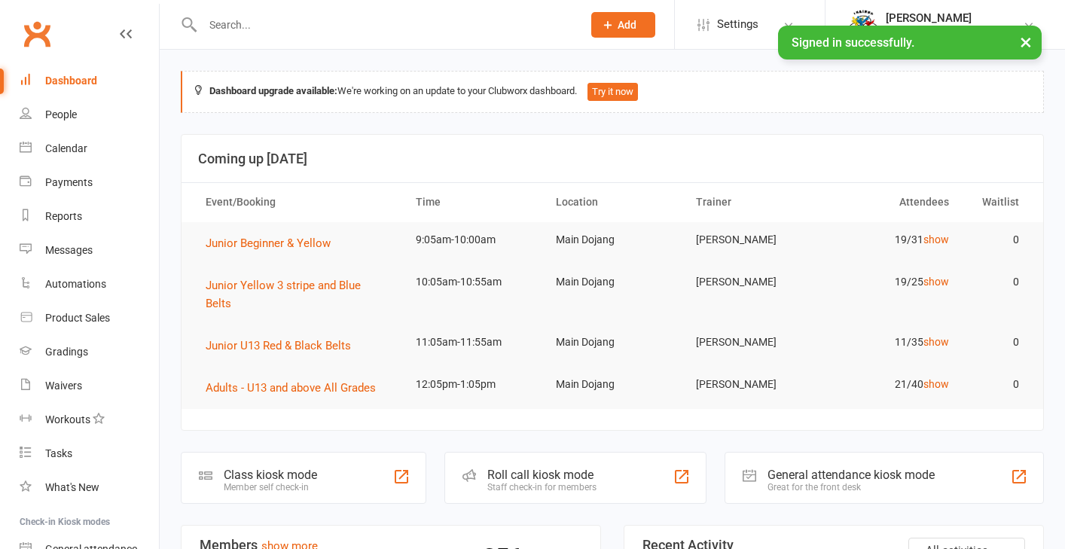  Describe the element at coordinates (472, 202) in the screenshot. I see `th: Time` at that location.